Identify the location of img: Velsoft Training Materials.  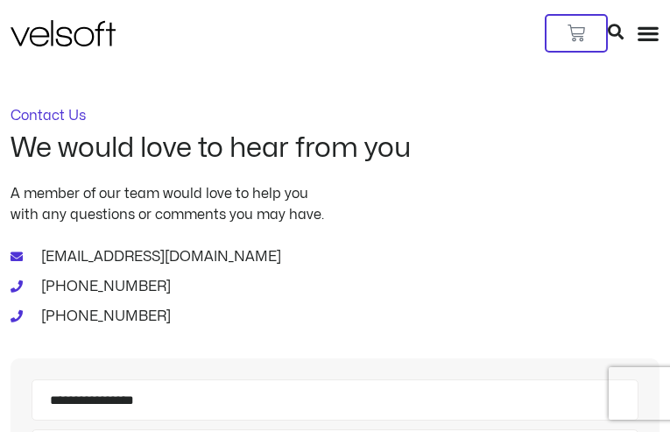
(63, 33).